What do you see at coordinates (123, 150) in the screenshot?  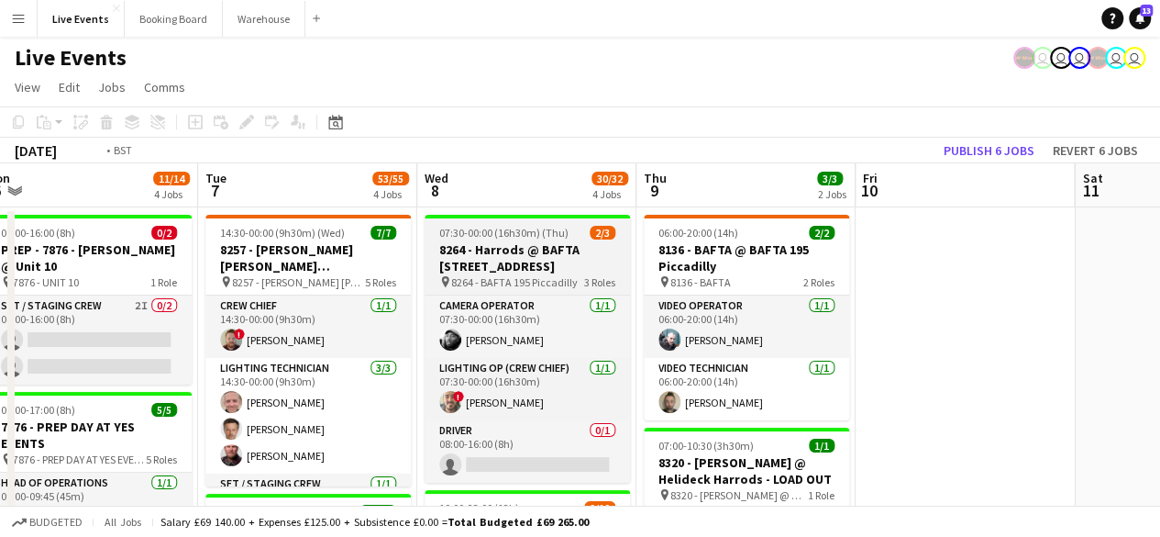 I see `div: BST` at bounding box center [123, 150].